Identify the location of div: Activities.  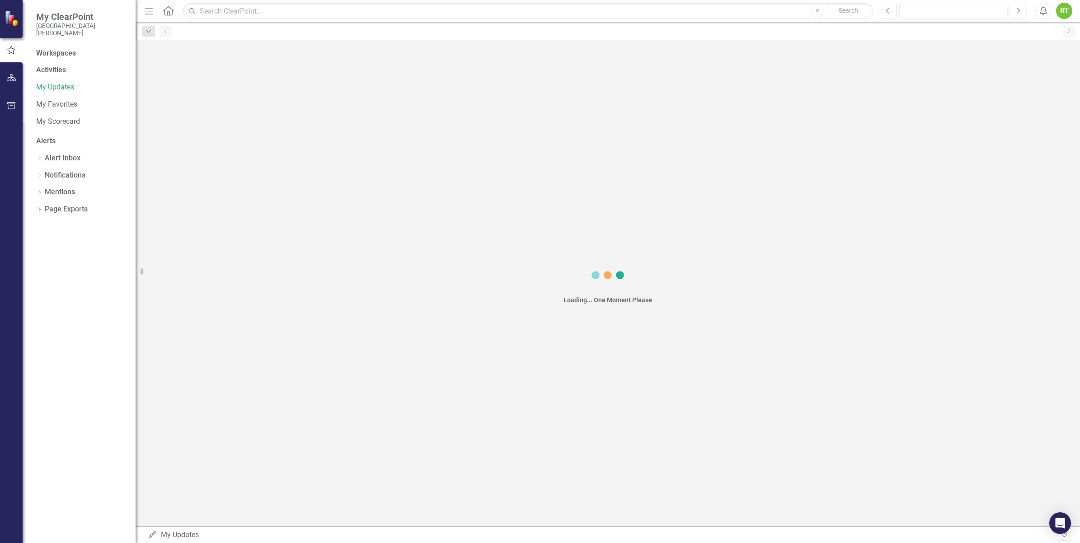
(81, 70).